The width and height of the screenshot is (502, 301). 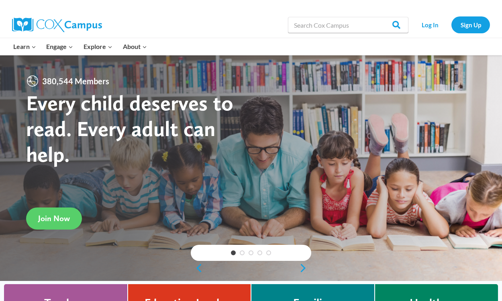 I want to click on a: Join Now, so click(x=54, y=219).